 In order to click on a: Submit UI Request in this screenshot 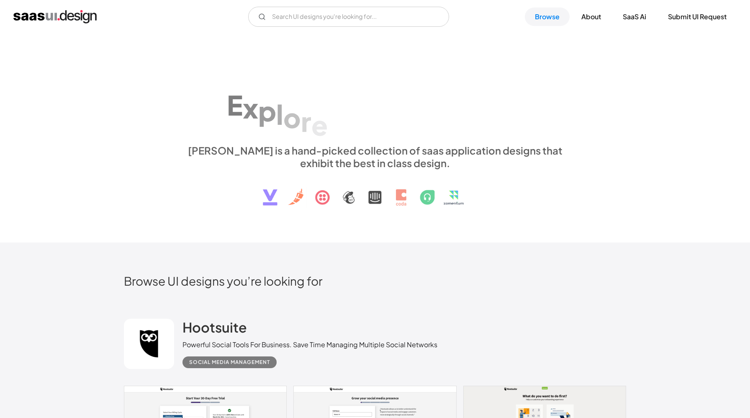, I will do `click(697, 17)`.